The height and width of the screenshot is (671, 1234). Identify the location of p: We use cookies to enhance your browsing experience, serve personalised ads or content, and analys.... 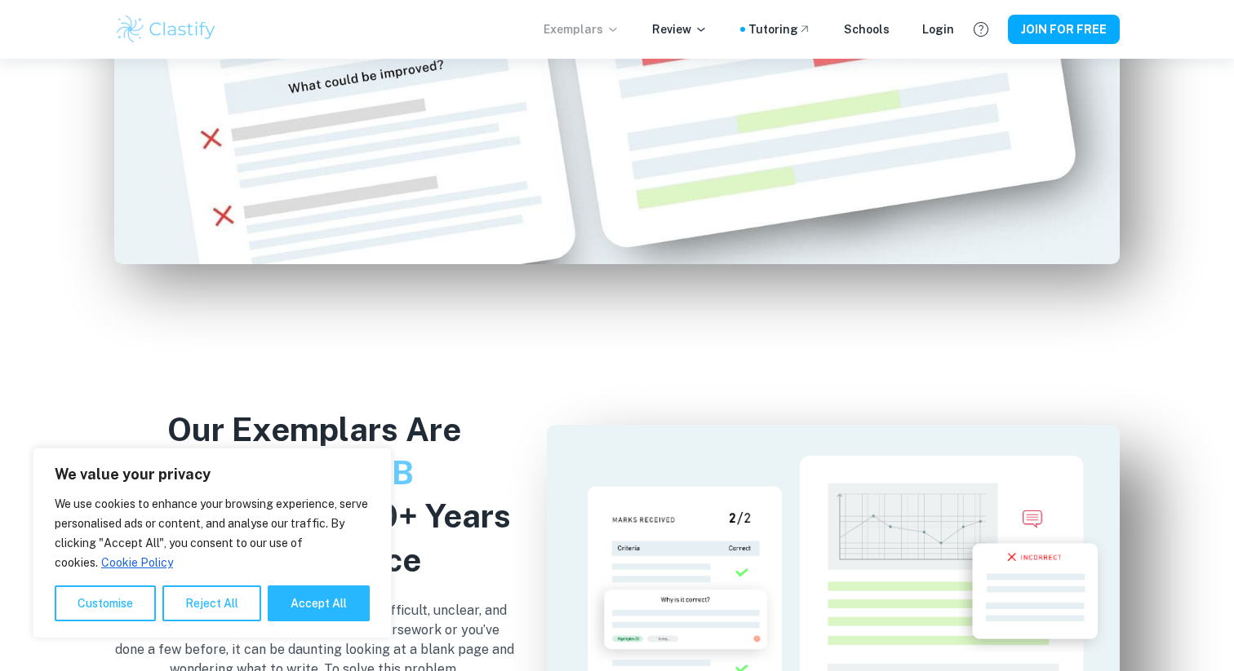
(212, 534).